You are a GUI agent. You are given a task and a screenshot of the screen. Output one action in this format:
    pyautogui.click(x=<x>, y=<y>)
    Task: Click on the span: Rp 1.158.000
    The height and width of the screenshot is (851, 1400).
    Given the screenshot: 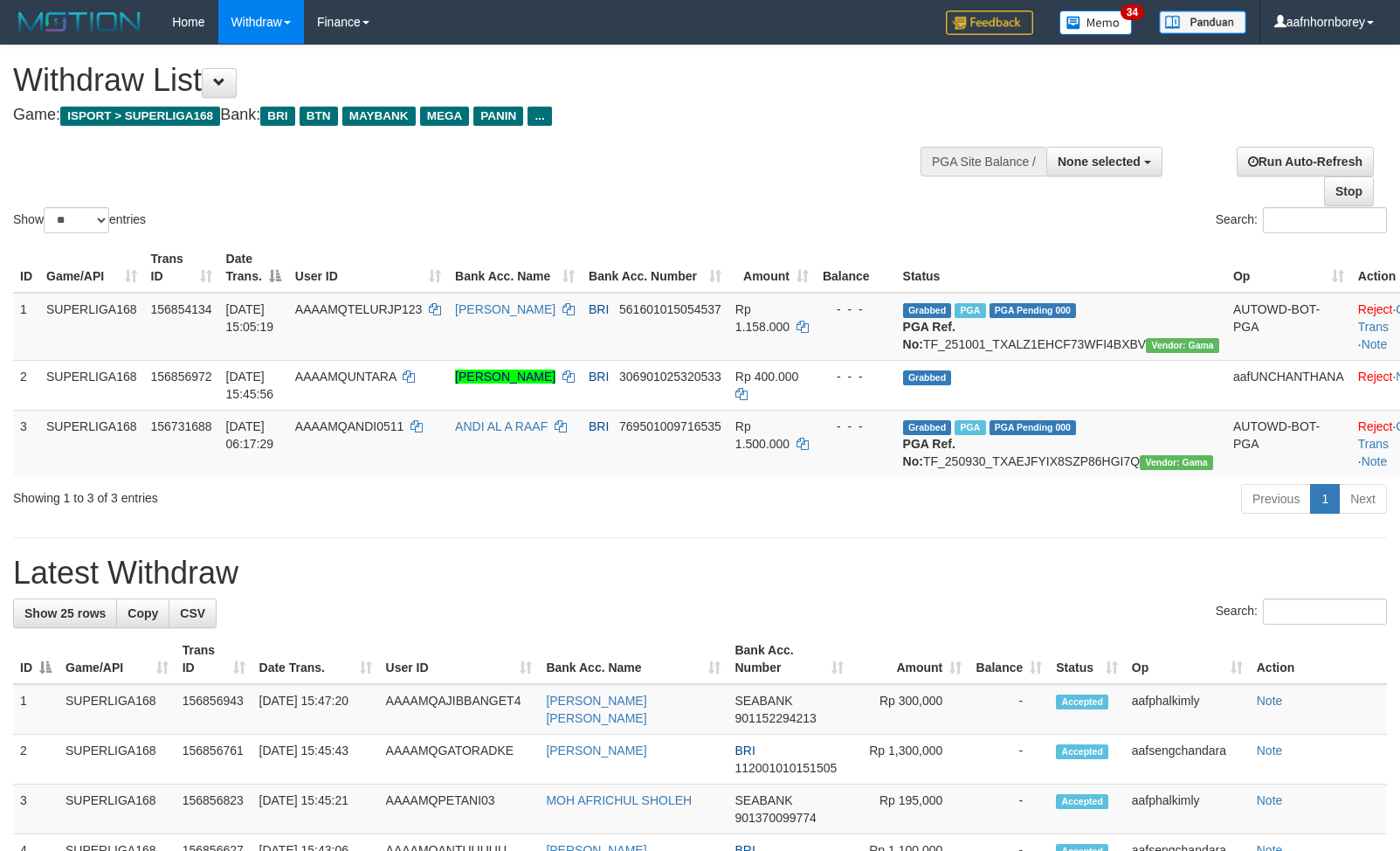 What is the action you would take?
    pyautogui.click(x=763, y=318)
    